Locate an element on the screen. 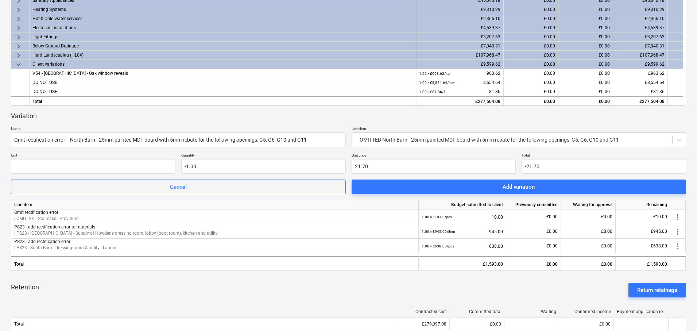 The image size is (697, 331). div: Contracted cost is located at coordinates (422, 311).